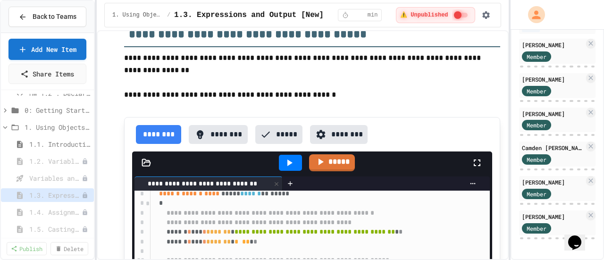  Describe the element at coordinates (47, 17) in the screenshot. I see `button: Back to Teams` at that location.